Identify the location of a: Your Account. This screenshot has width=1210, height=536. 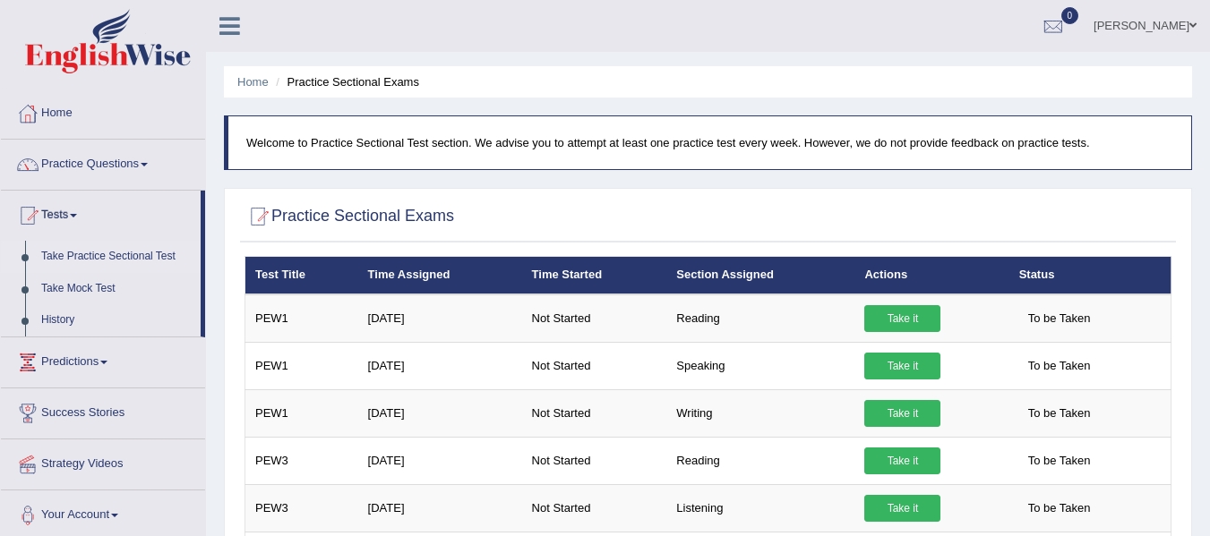
(103, 513).